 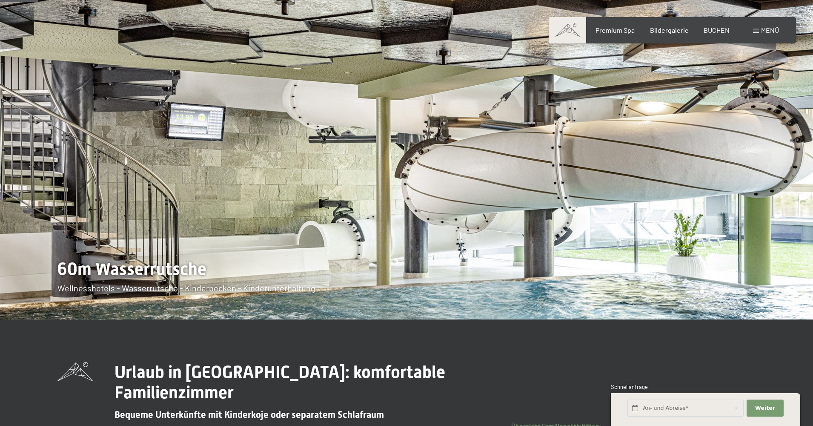 I want to click on div: Carousel Page 2, so click(x=712, y=291).